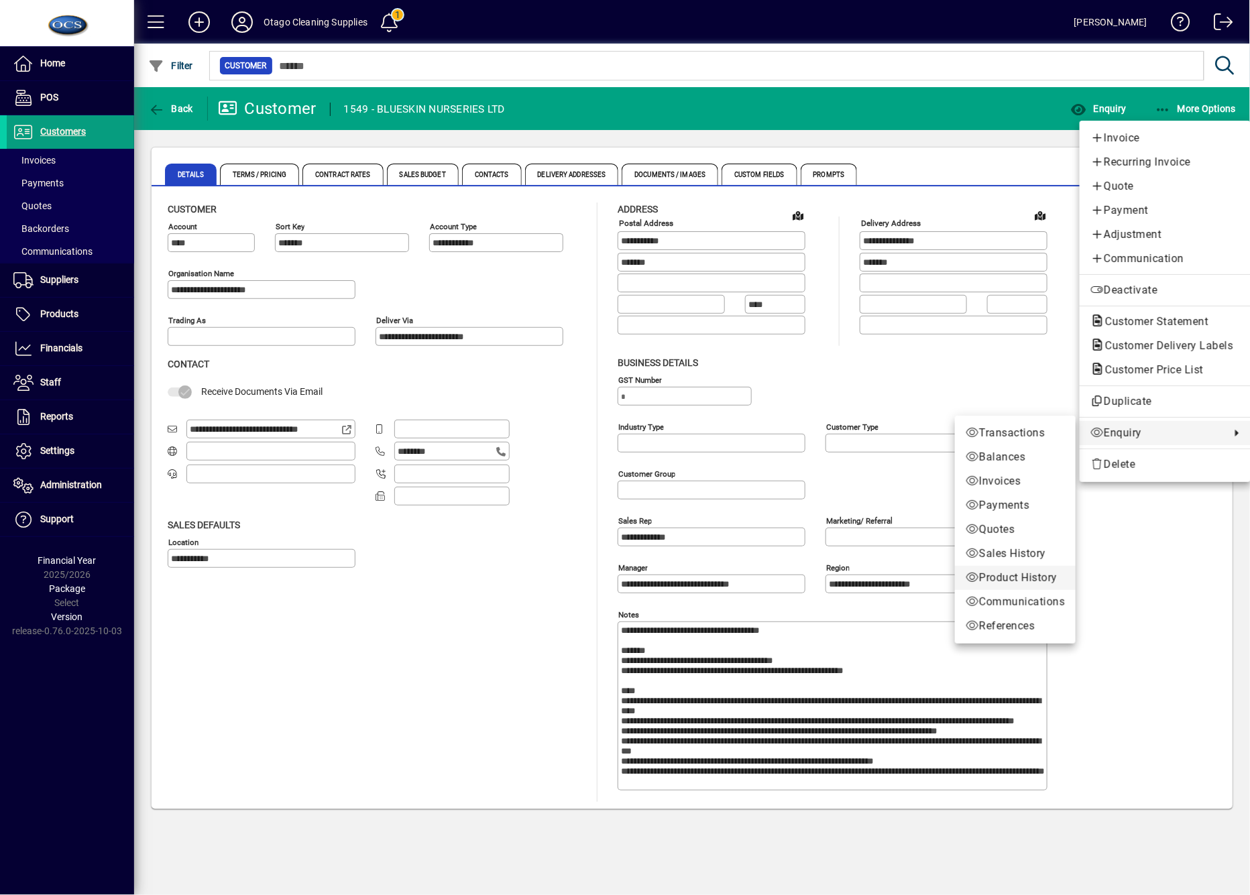 Image resolution: width=1250 pixels, height=895 pixels. I want to click on span: References, so click(1016, 626).